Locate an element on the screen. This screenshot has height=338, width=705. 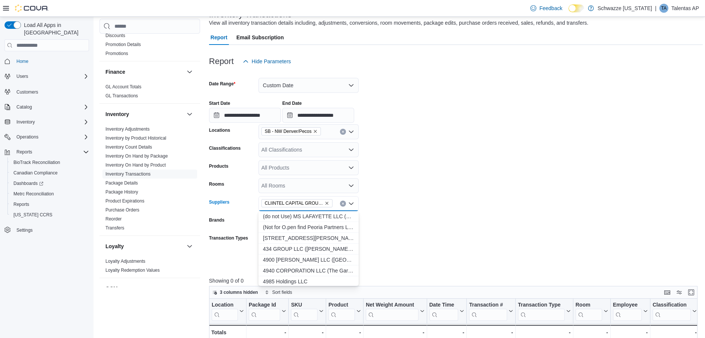
button: Sort fields is located at coordinates (278, 292).